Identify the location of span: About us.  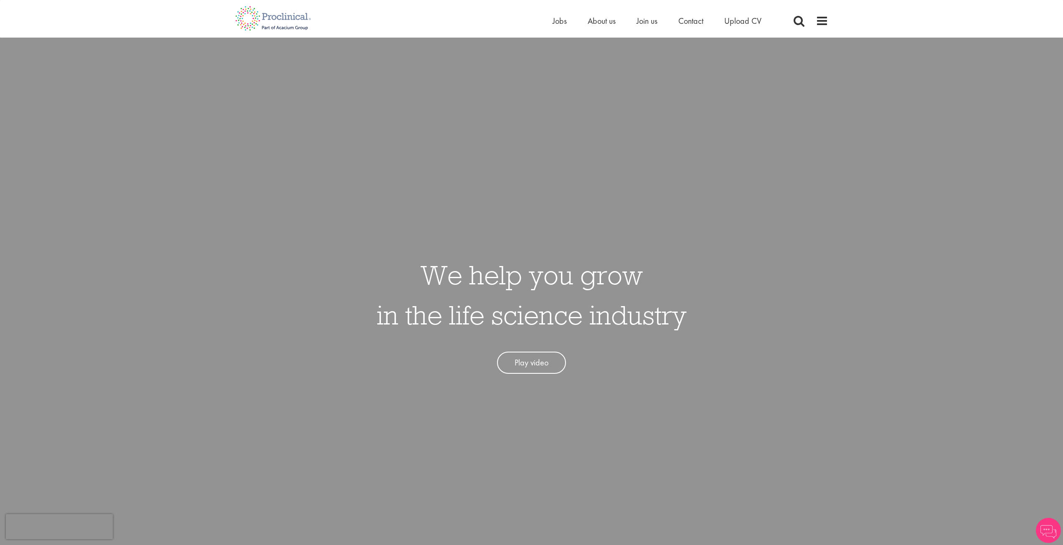
(602, 21).